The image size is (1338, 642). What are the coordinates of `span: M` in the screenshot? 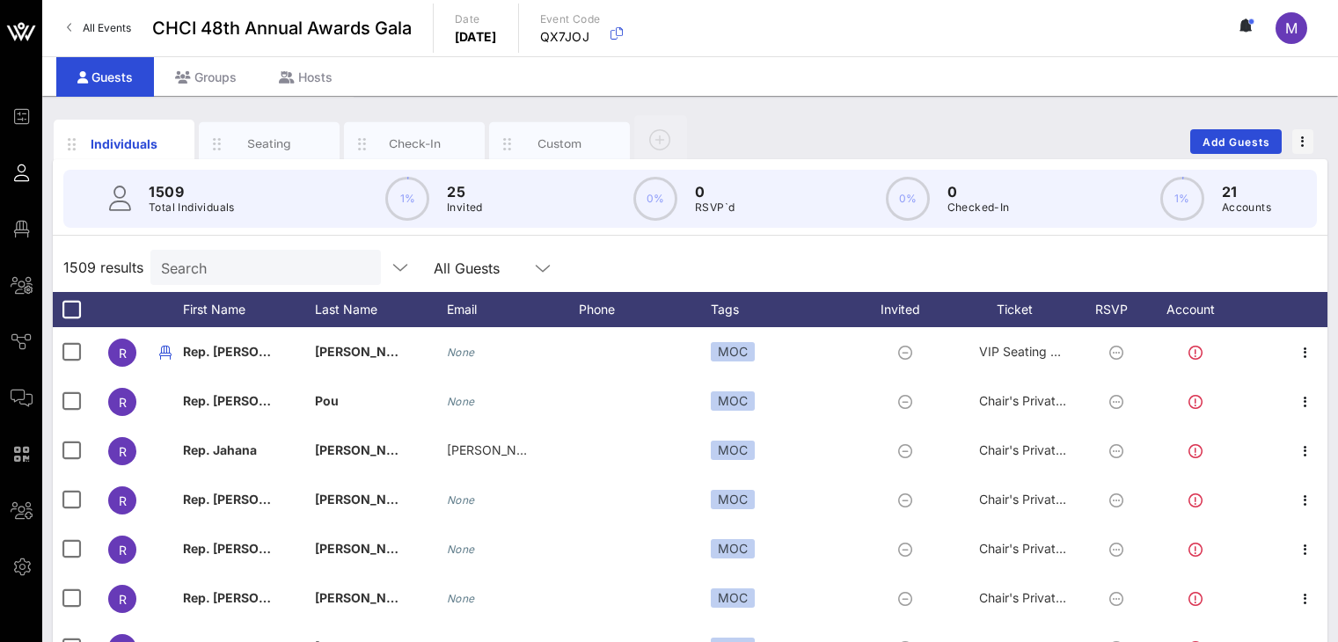 It's located at (1291, 28).